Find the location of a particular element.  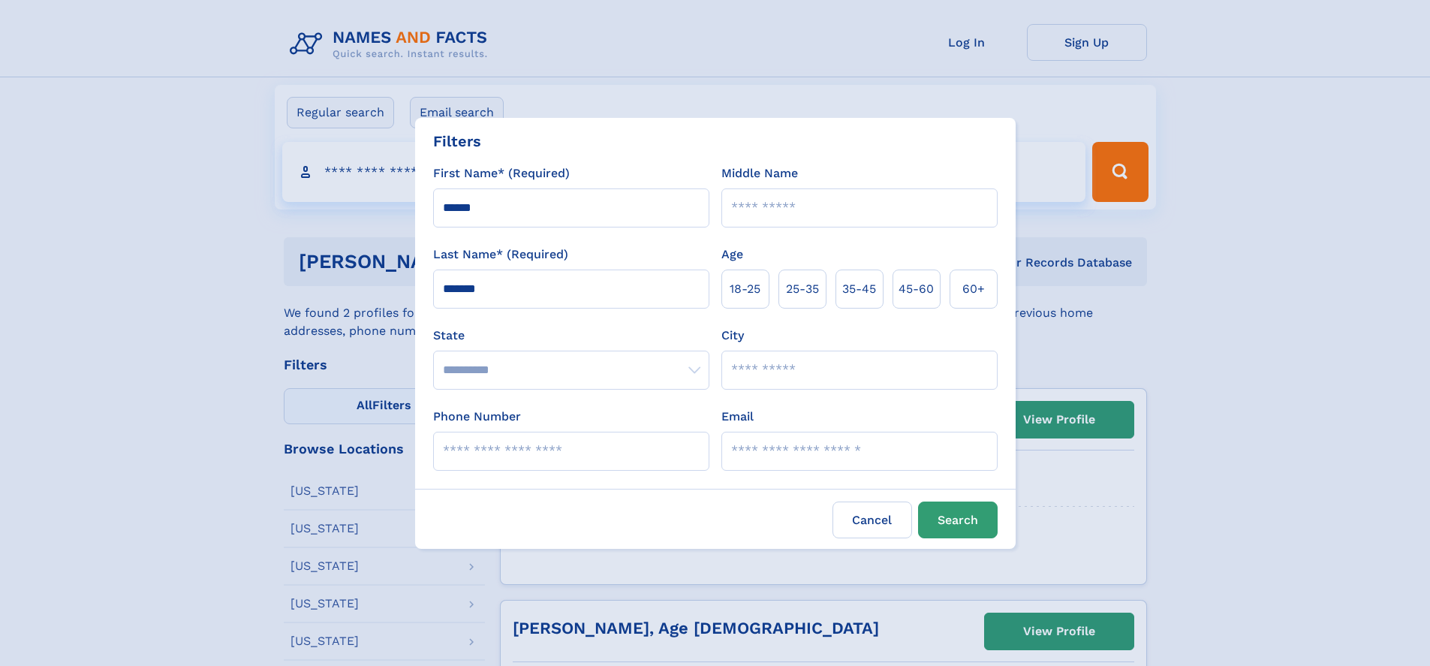

label: Email is located at coordinates (737, 417).